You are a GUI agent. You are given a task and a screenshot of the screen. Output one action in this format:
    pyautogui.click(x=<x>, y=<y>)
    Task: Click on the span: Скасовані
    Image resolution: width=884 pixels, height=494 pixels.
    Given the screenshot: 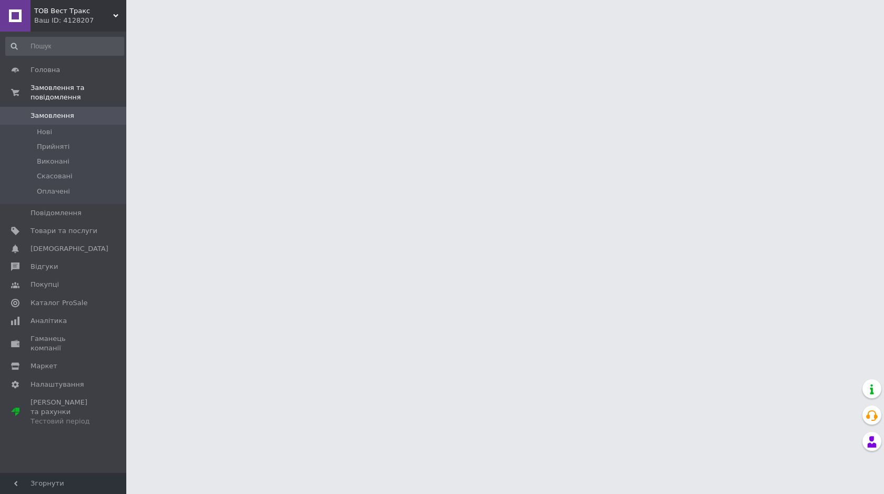 What is the action you would take?
    pyautogui.click(x=55, y=176)
    